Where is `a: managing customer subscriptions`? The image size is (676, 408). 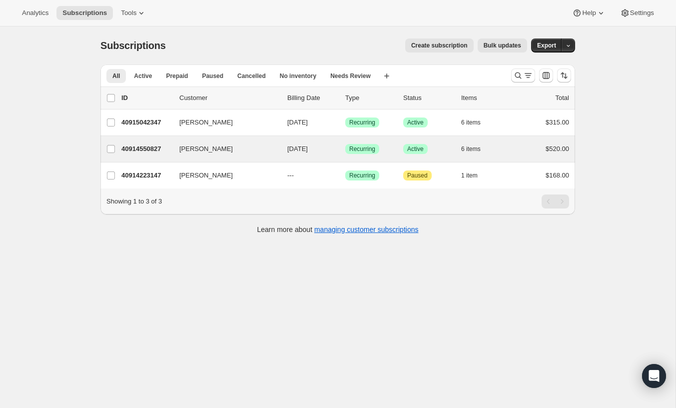
a: managing customer subscriptions is located at coordinates (366, 229).